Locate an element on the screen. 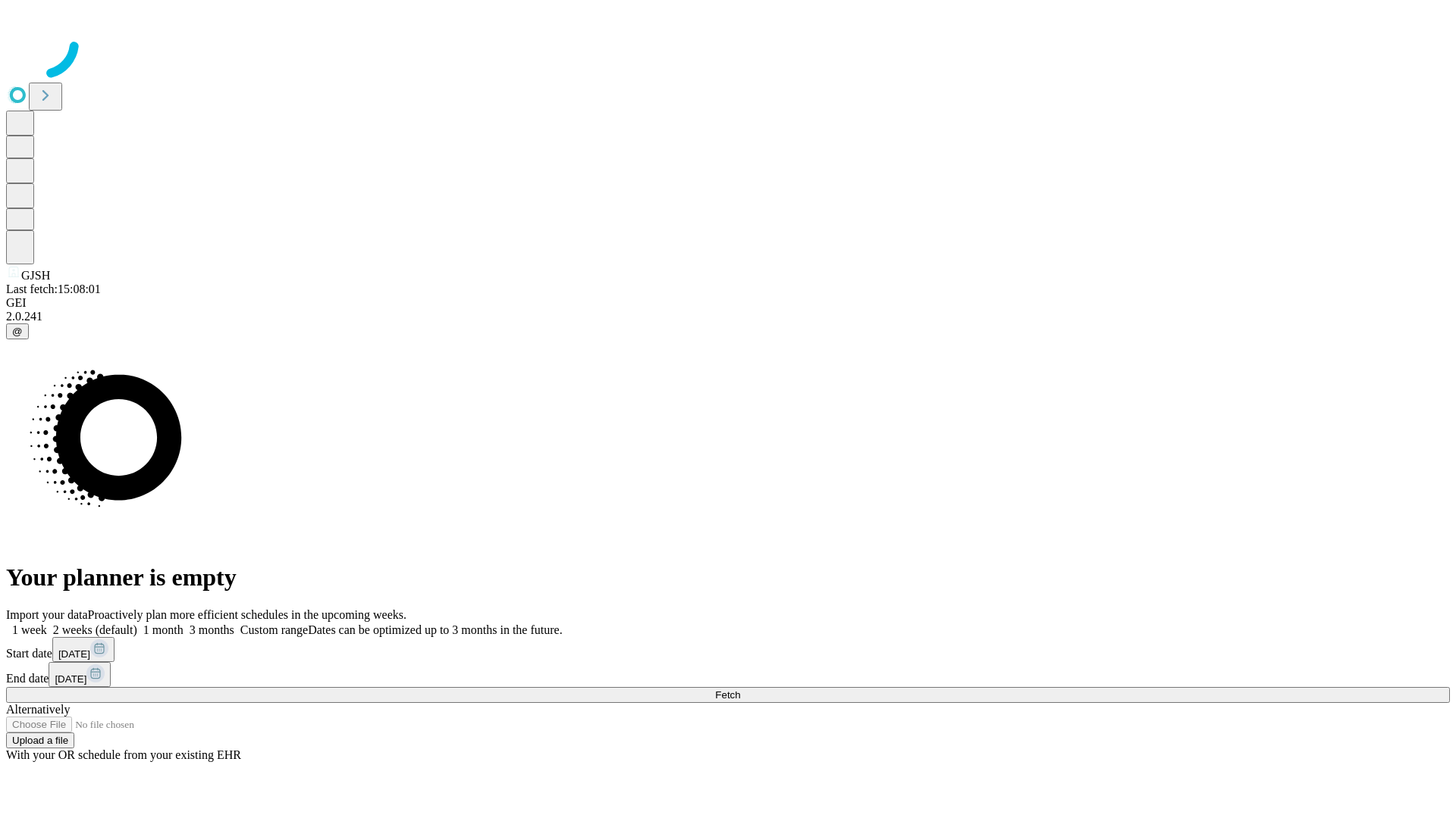 Image resolution: width=1456 pixels, height=818 pixels. span: With your OR schedule from your existing EHR is located at coordinates (124, 755).